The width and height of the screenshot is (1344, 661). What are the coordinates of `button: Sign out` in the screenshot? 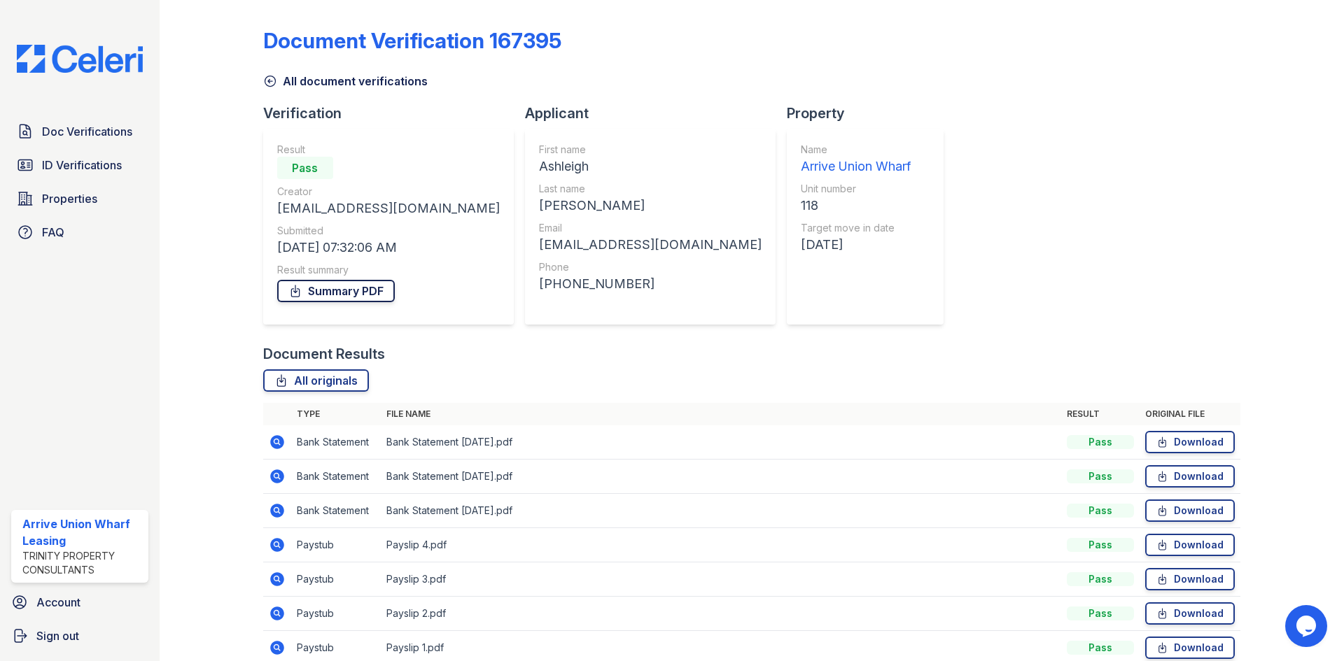 It's located at (80, 636).